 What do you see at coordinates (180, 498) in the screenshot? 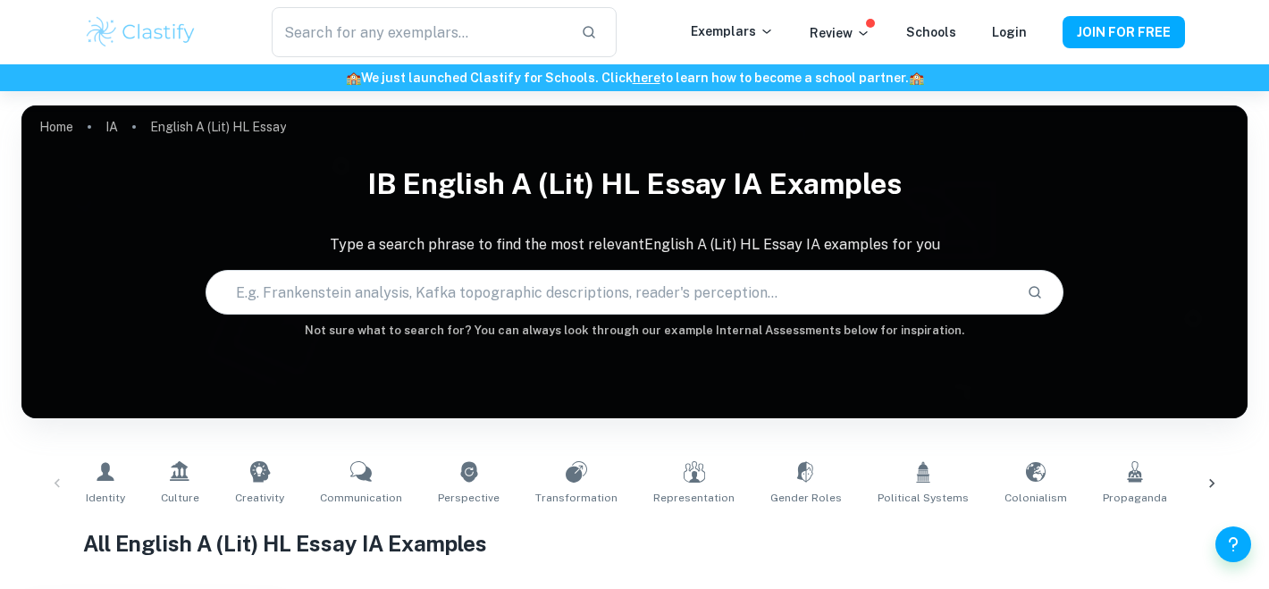
I see `span: Culture` at bounding box center [180, 498].